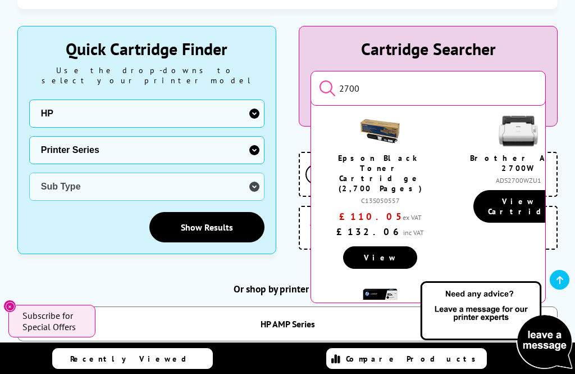  I want to click on a: View Cartridges, so click(519, 206).